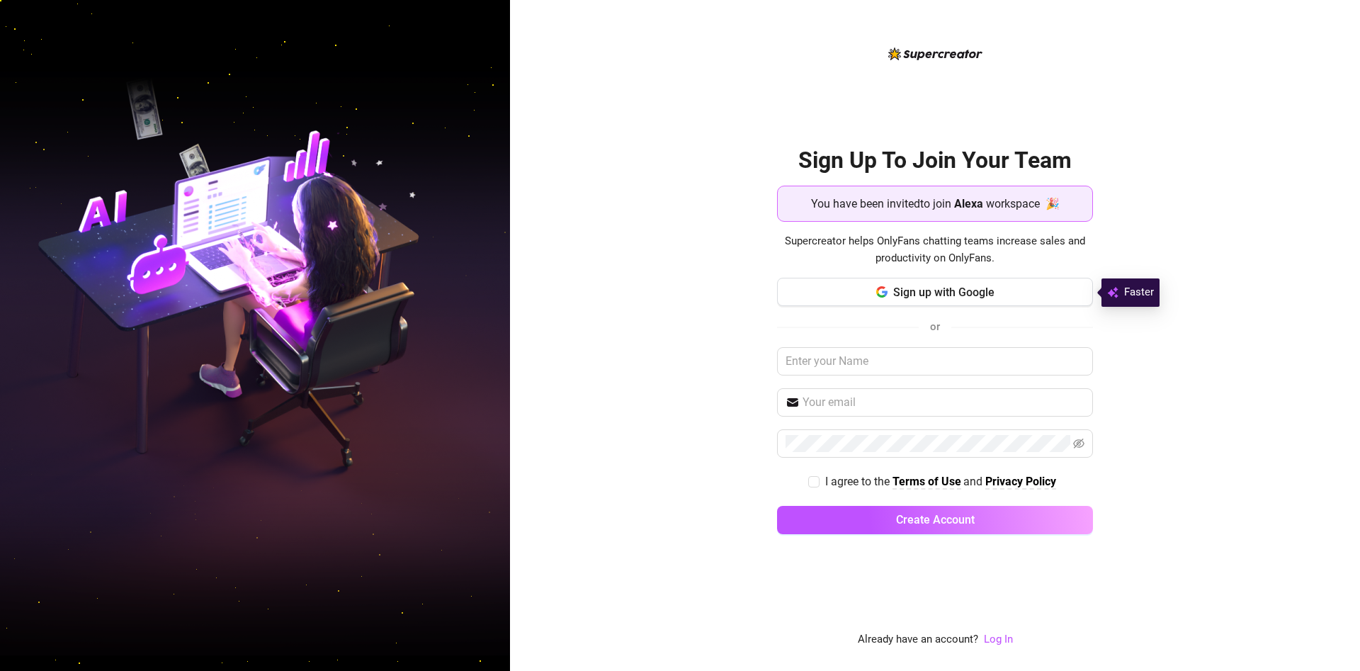 The height and width of the screenshot is (671, 1360). Describe the element at coordinates (935, 361) in the screenshot. I see `input: Enter your Name` at that location.